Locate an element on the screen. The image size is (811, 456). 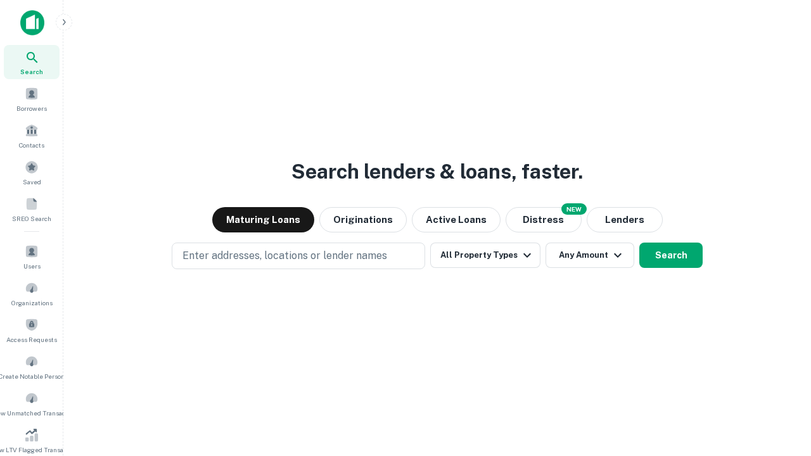
div: Contacts is located at coordinates (32, 136).